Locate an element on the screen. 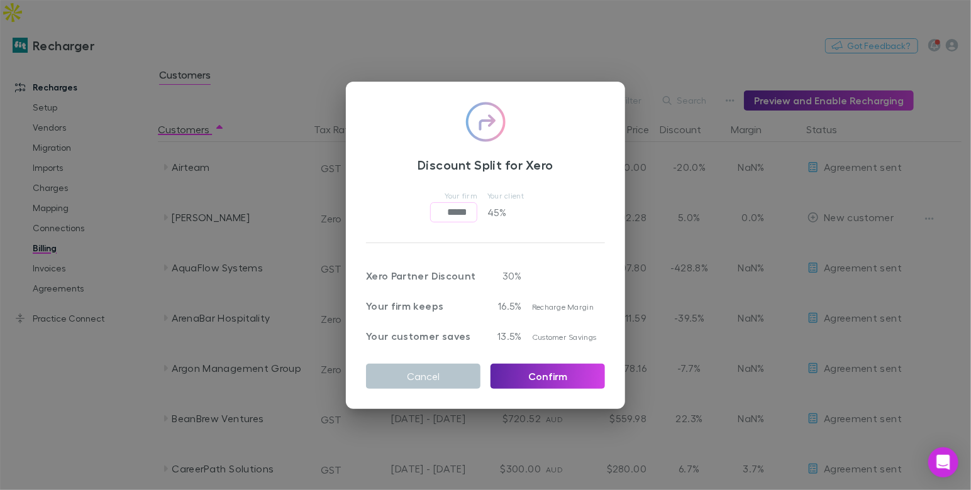 This screenshot has height=490, width=971. span: Recharge Margin is located at coordinates (563, 307).